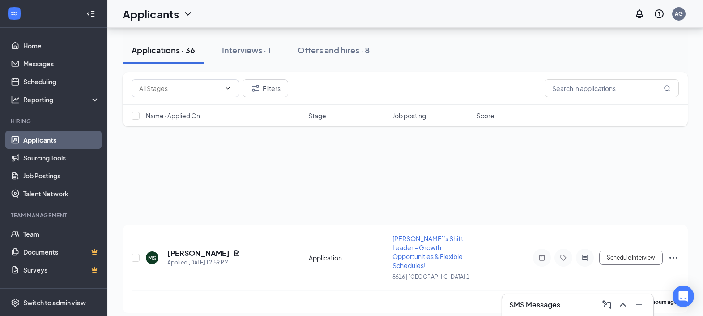  Describe the element at coordinates (265, 88) in the screenshot. I see `button: Filter Filters` at that location.